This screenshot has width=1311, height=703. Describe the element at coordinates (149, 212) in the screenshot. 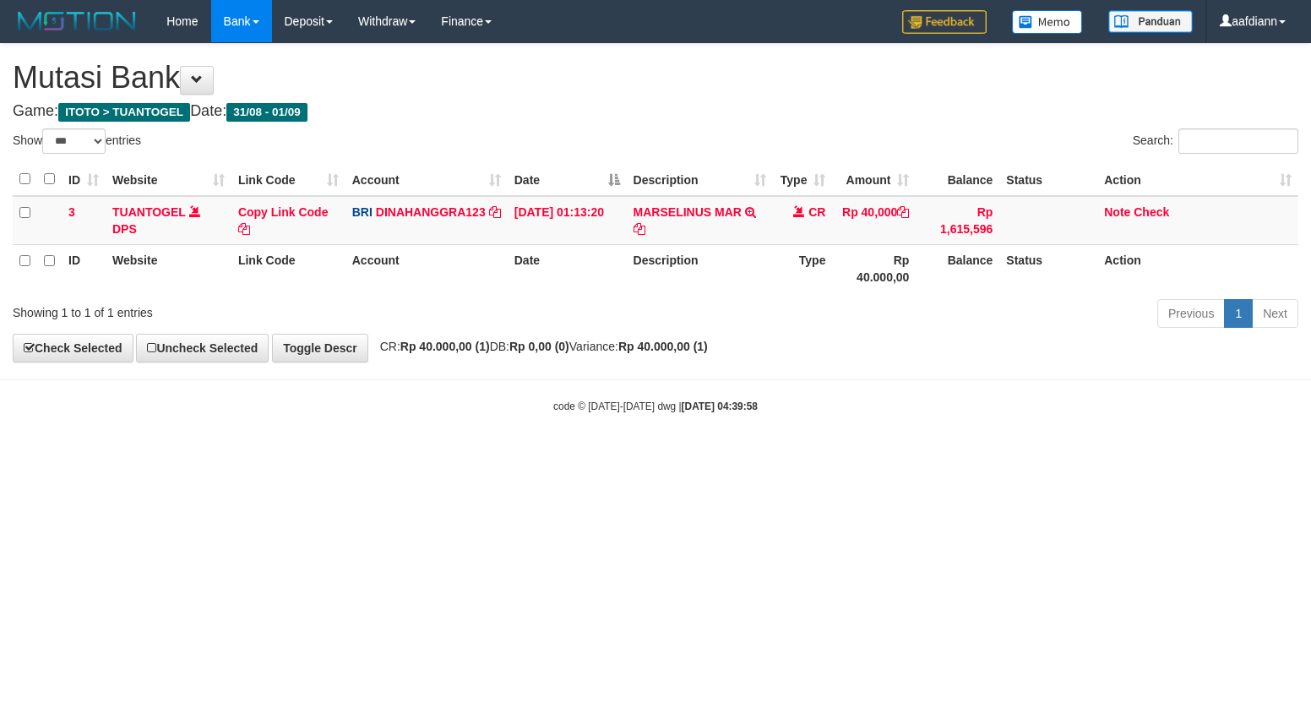

I see `a: TUANTOGEL` at that location.